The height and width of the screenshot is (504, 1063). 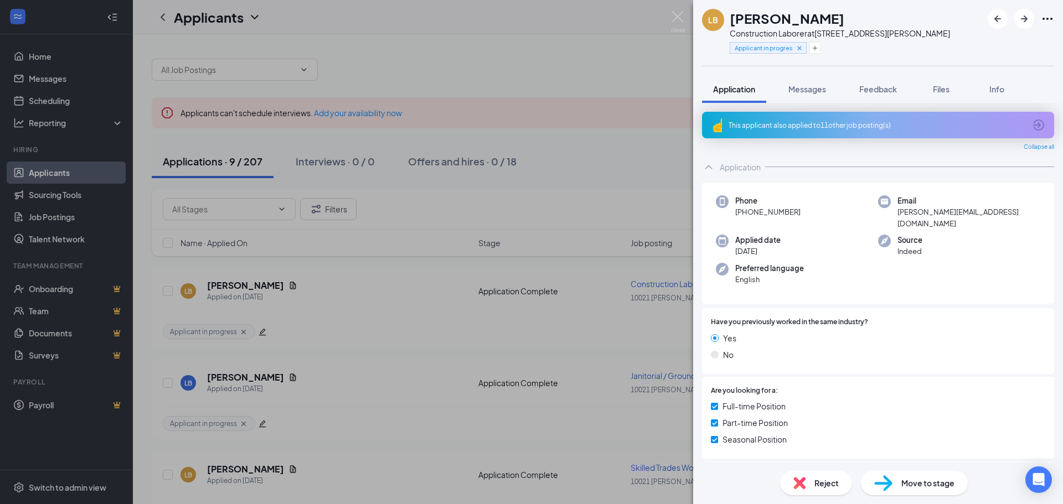 I want to click on span: Source, so click(x=910, y=240).